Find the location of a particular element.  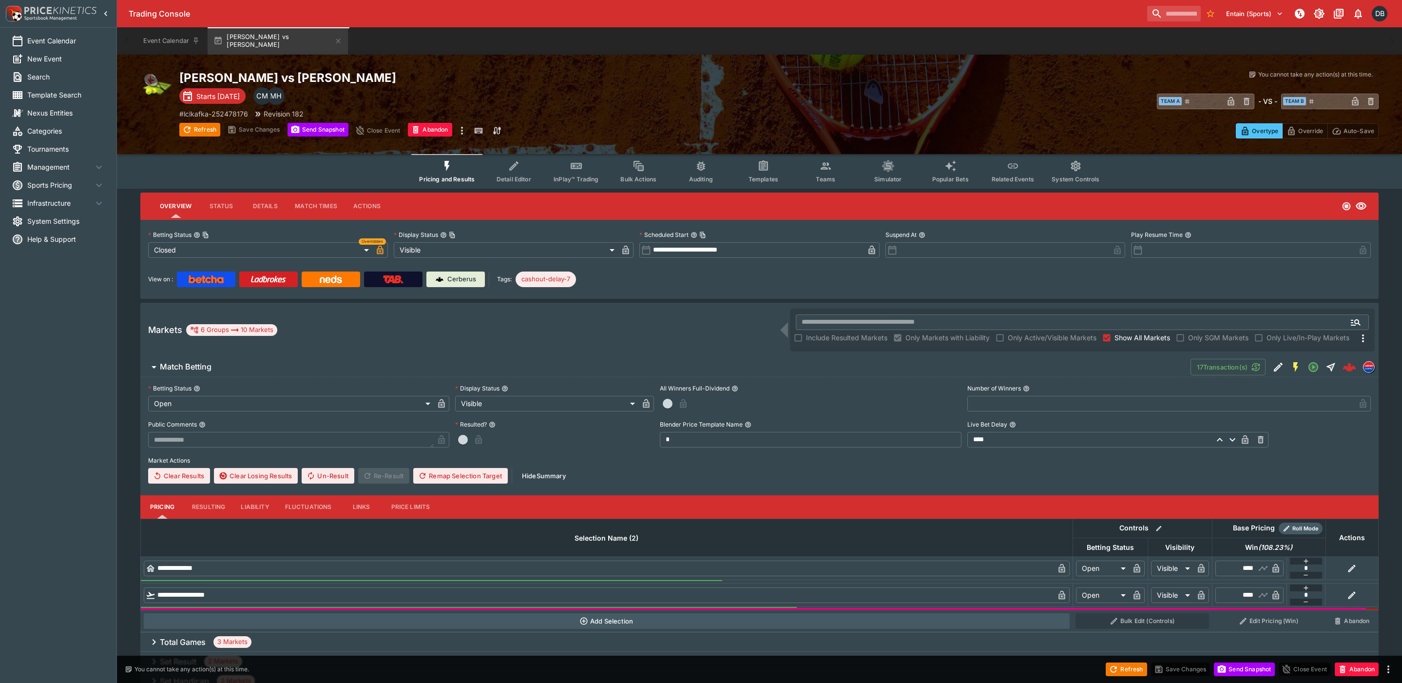

span: Sports Pricing is located at coordinates (60, 185).